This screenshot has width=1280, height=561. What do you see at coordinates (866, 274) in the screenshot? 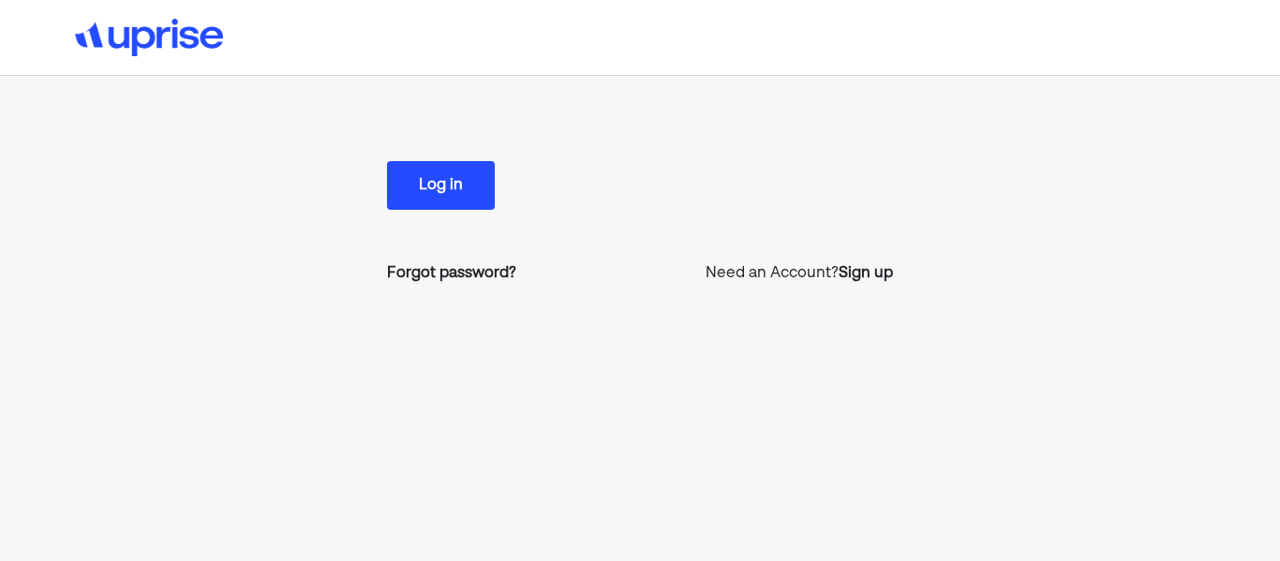
I see `a: Sign up` at bounding box center [866, 274].